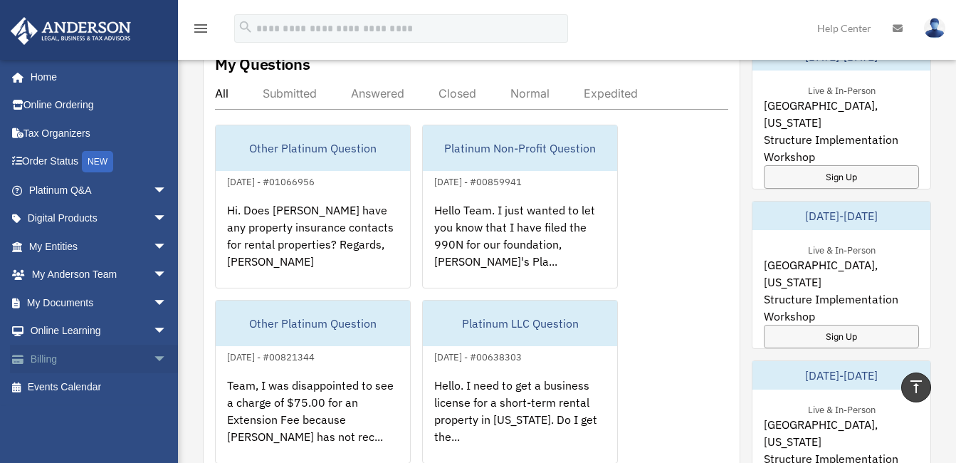 The image size is (956, 463). Describe the element at coordinates (529, 93) in the screenshot. I see `div: Normal` at that location.